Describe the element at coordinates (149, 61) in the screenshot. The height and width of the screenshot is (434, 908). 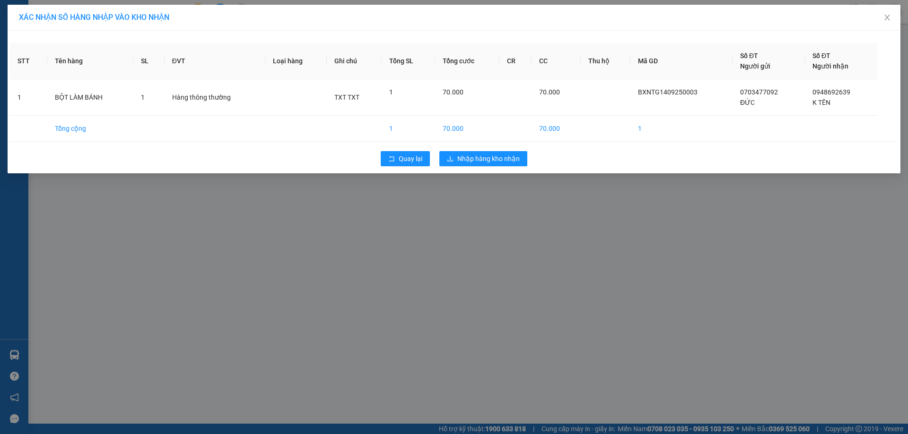
I see `th: SL` at that location.